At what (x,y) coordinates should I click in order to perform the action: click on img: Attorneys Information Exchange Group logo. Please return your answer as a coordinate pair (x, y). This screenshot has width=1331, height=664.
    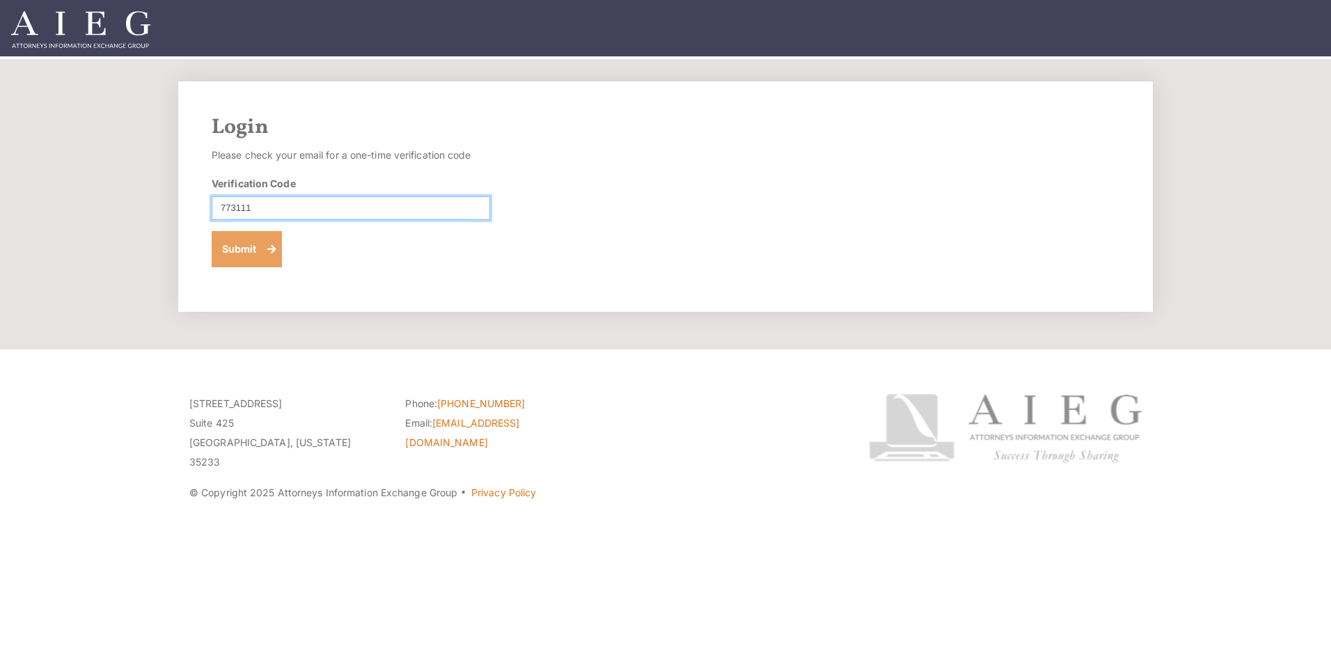
    Looking at the image, I should click on (1005, 428).